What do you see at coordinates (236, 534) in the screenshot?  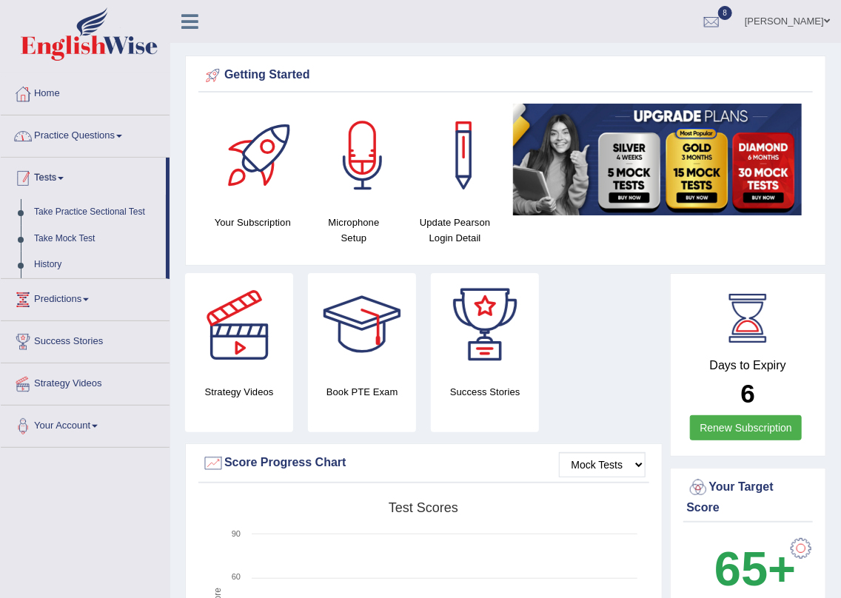 I see `text: 90` at bounding box center [236, 534].